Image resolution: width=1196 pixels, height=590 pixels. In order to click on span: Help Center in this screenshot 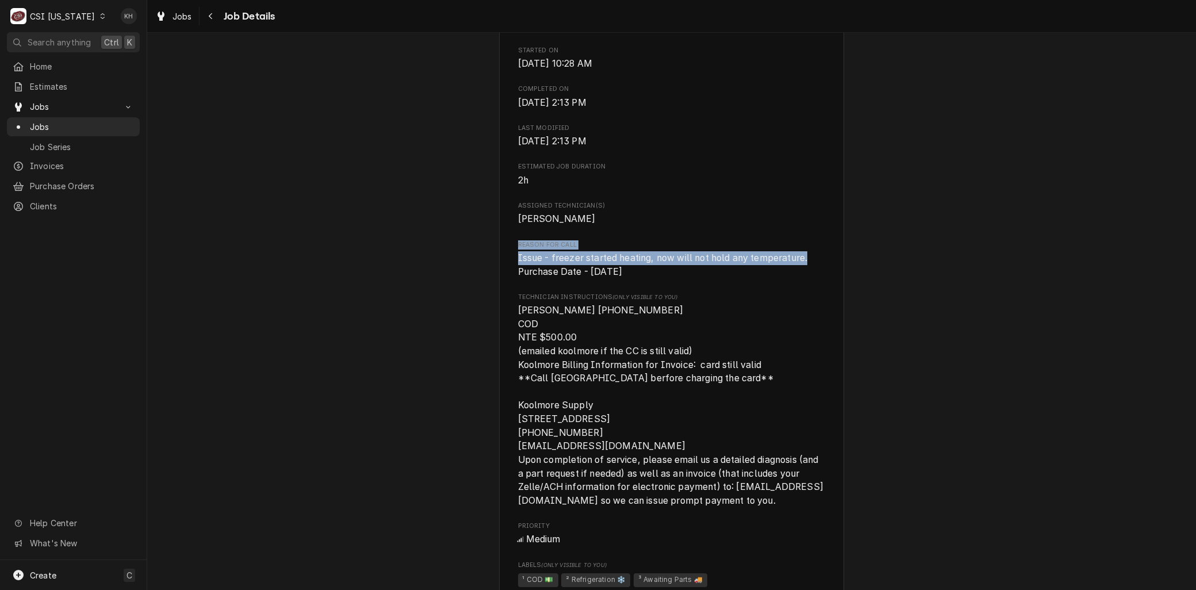, I will do `click(81, 523)`.